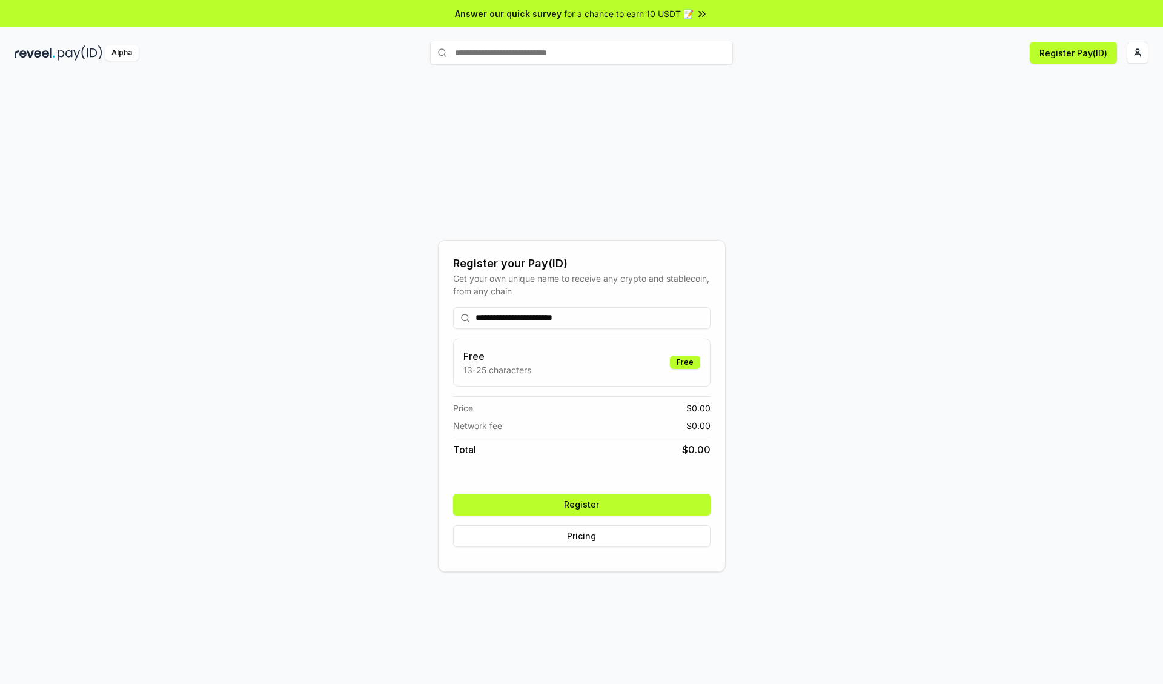  What do you see at coordinates (464, 449) in the screenshot?
I see `span: Total` at bounding box center [464, 449].